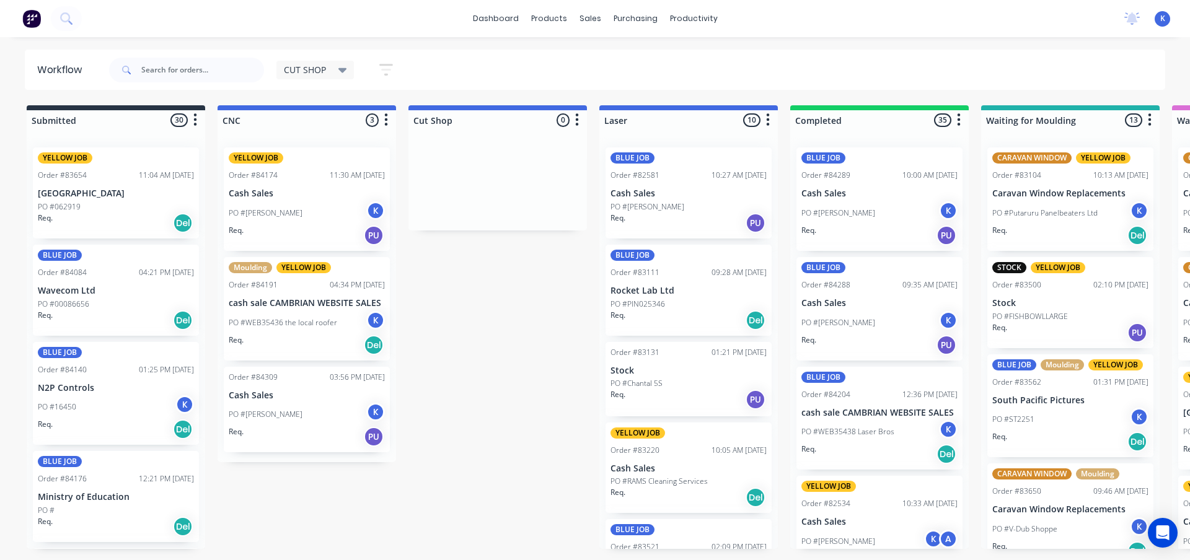  Describe the element at coordinates (63, 304) in the screenshot. I see `p: PO #00086656` at that location.